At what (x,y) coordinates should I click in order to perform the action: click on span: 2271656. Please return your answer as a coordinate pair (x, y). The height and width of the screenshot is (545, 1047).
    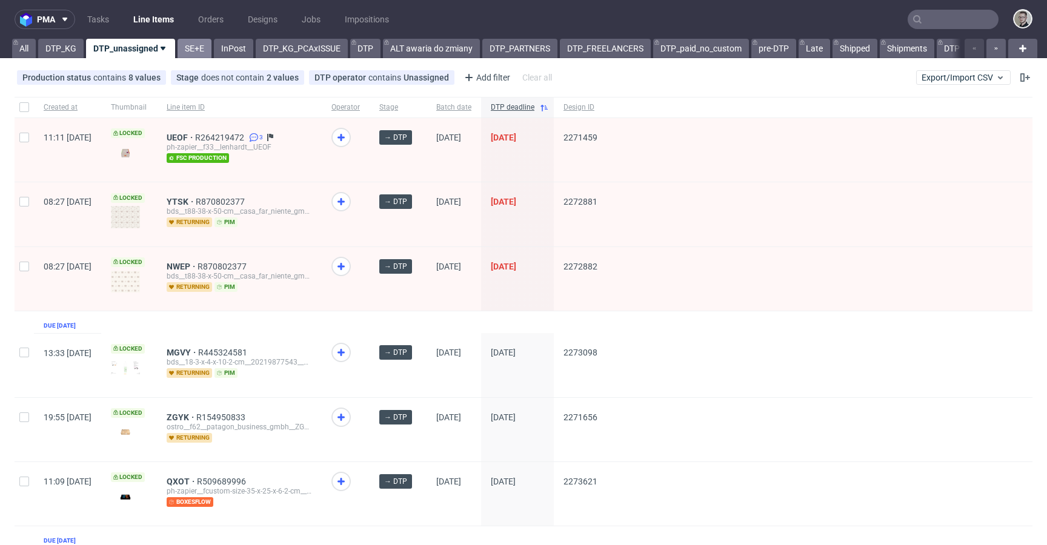
    Looking at the image, I should click on (580, 417).